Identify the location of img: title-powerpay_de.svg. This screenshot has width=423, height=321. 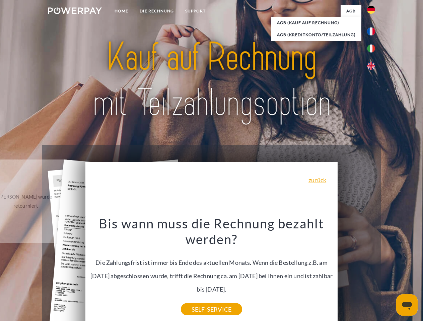
(211, 80).